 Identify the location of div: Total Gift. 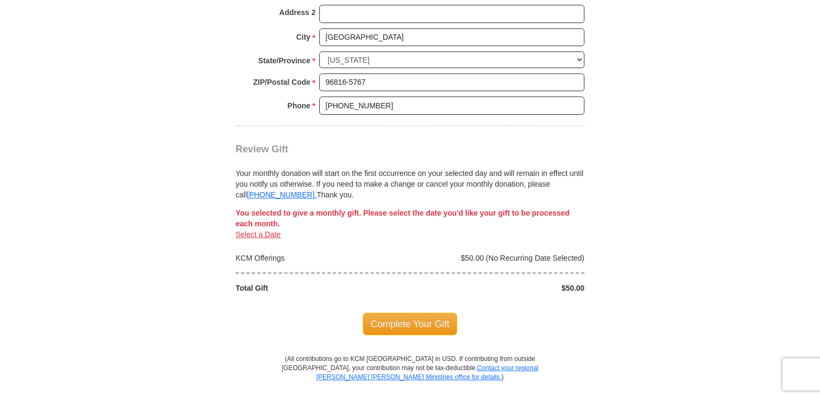
(320, 288).